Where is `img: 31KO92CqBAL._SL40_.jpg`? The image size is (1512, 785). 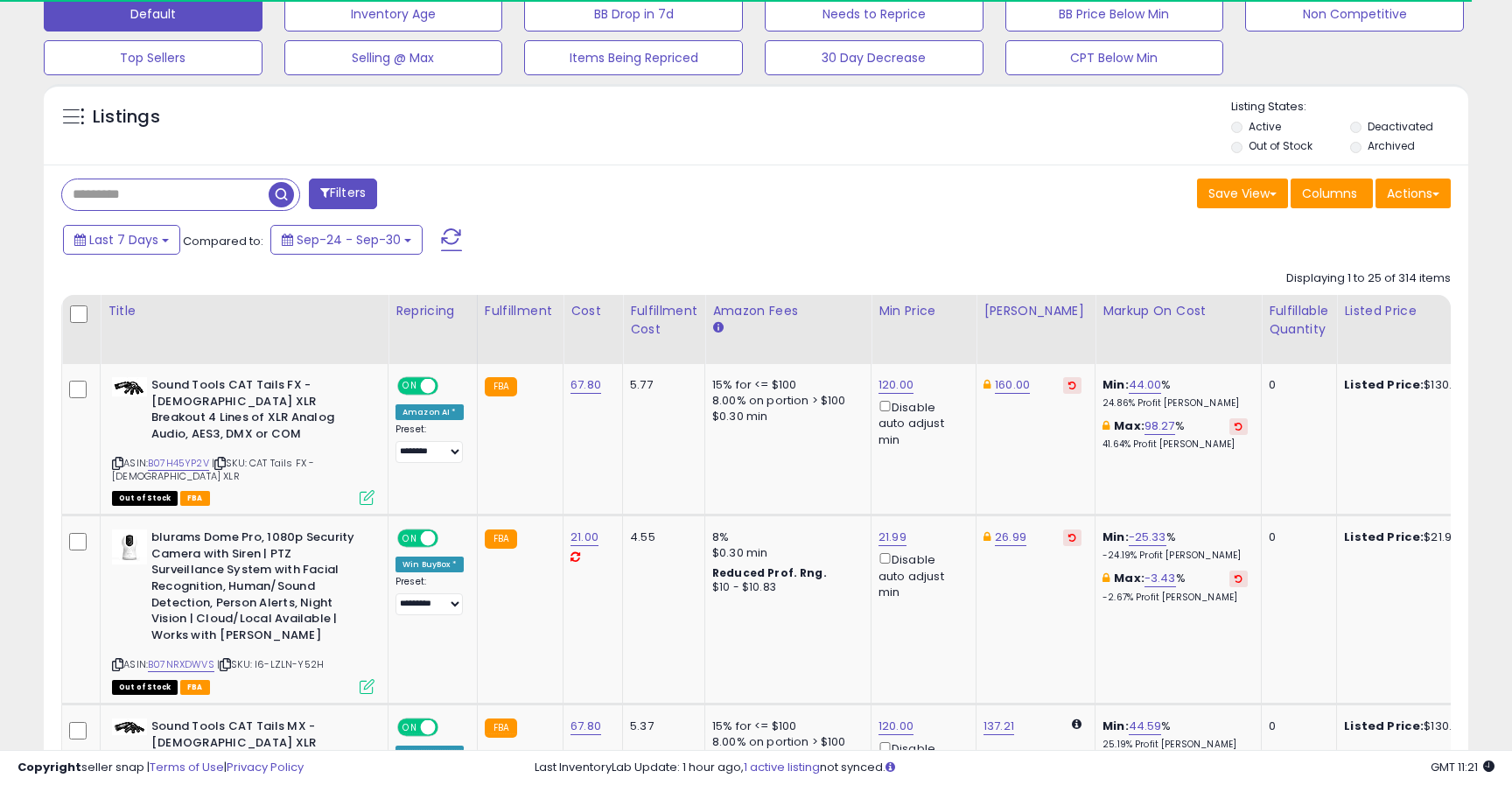
img: 31KO92CqBAL._SL40_.jpg is located at coordinates (129, 547).